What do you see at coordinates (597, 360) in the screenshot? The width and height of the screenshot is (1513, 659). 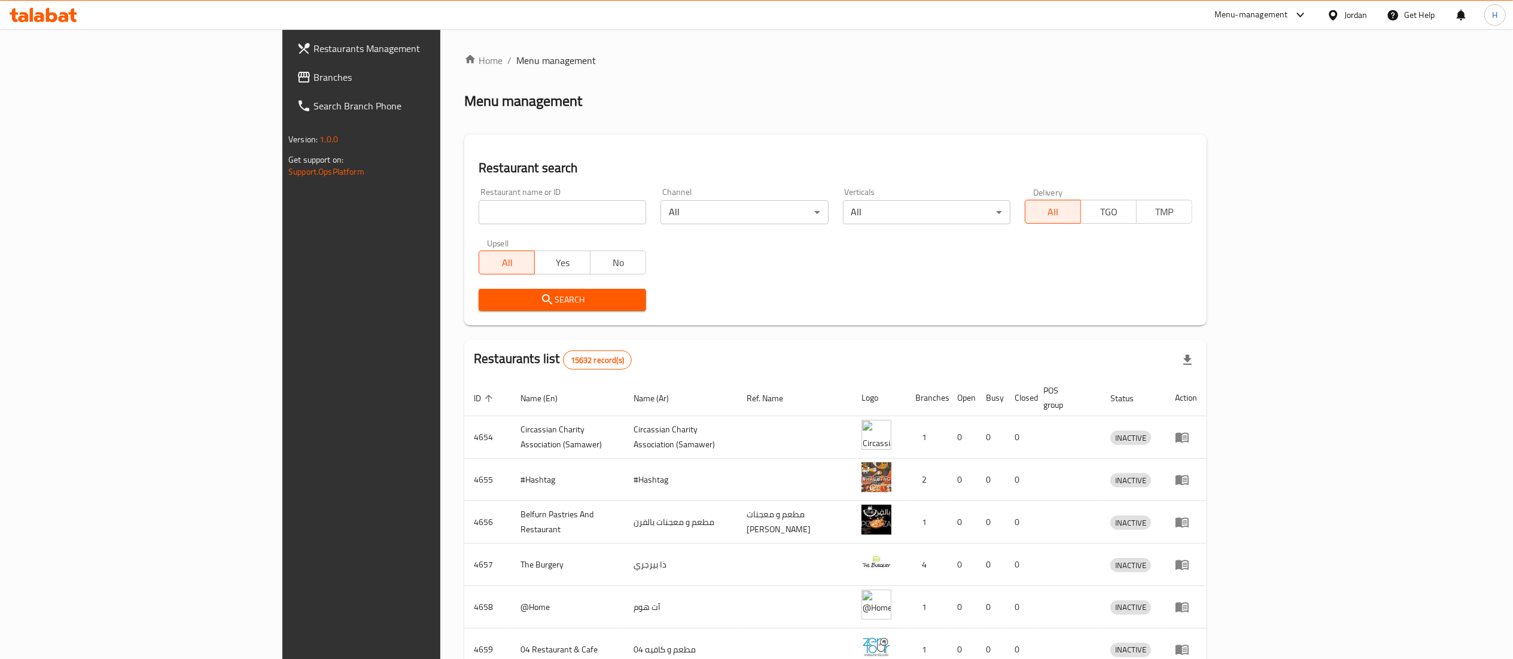 I see `span: 15632 record(s)` at bounding box center [597, 360].